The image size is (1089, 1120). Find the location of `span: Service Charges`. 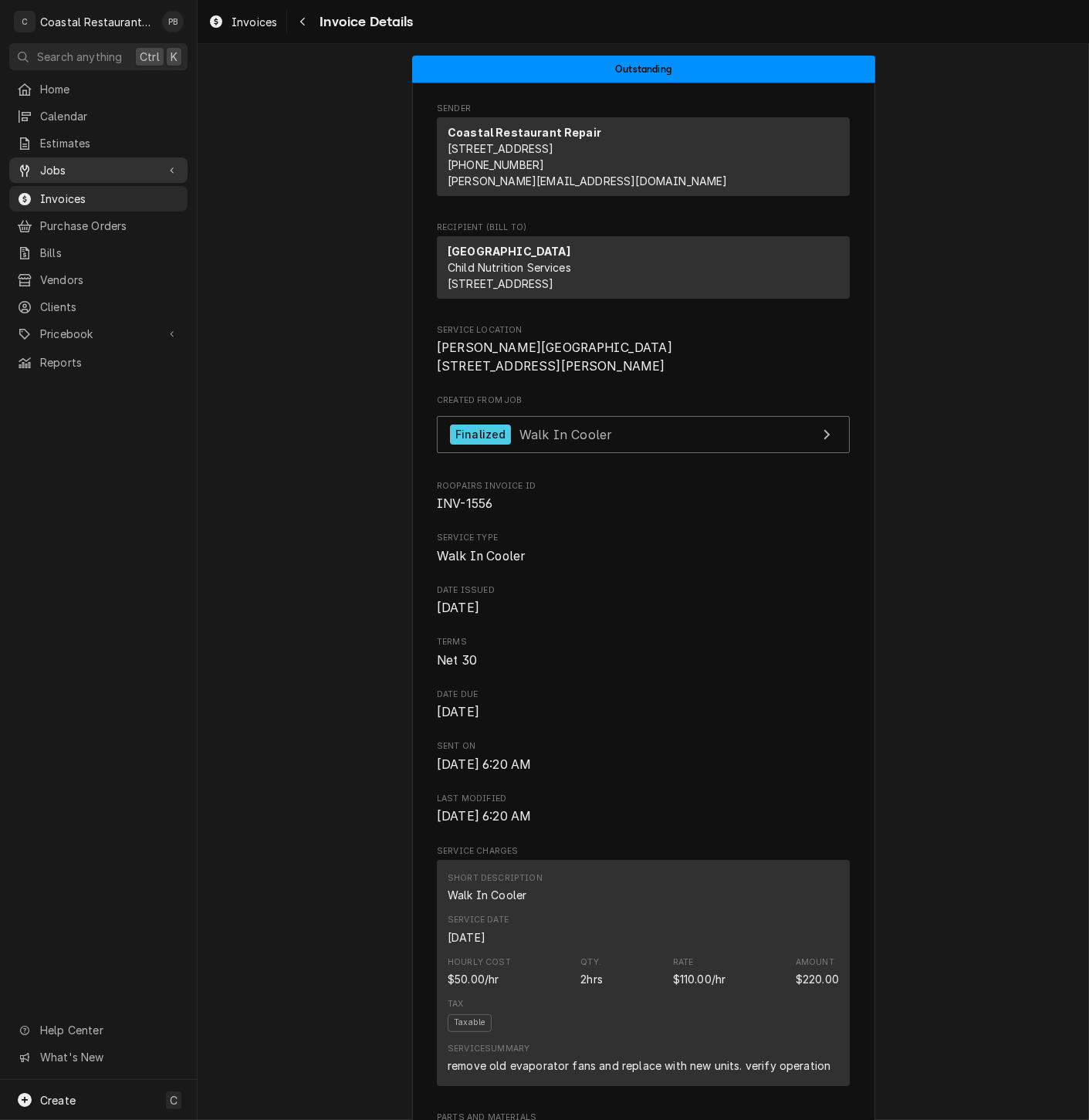

span: Service Charges is located at coordinates (643, 852).